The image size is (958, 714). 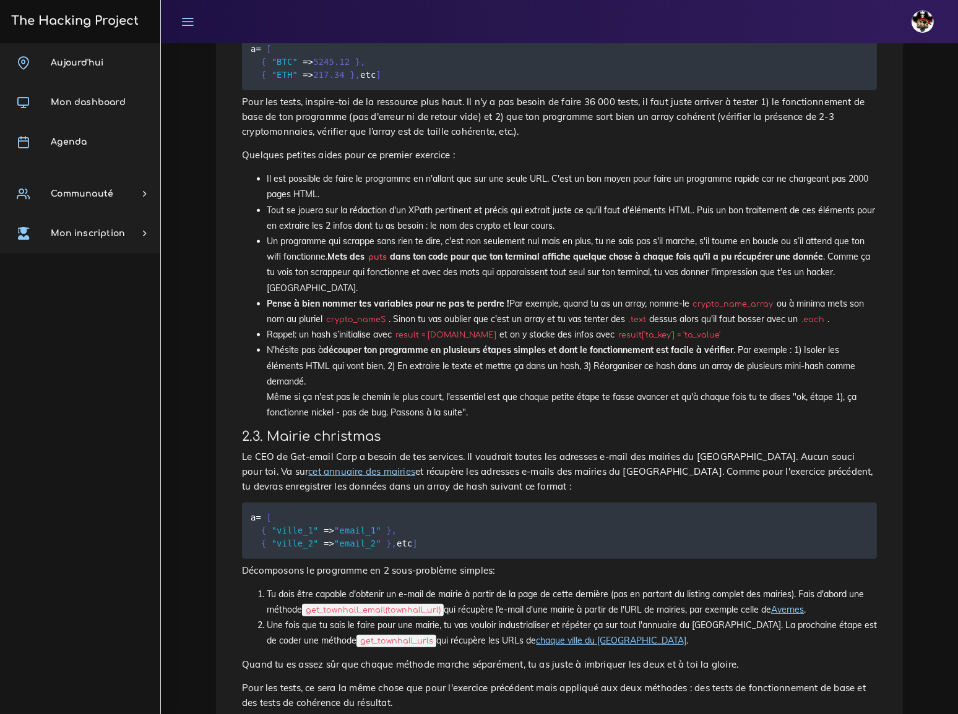 I want to click on strong: Pense à bien nommer tes variables pour ne pas te perdre !, so click(x=388, y=304).